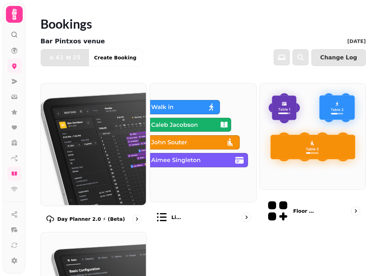 This screenshot has height=276, width=377. What do you see at coordinates (76, 58) in the screenshot?
I see `span: 25` at bounding box center [76, 58].